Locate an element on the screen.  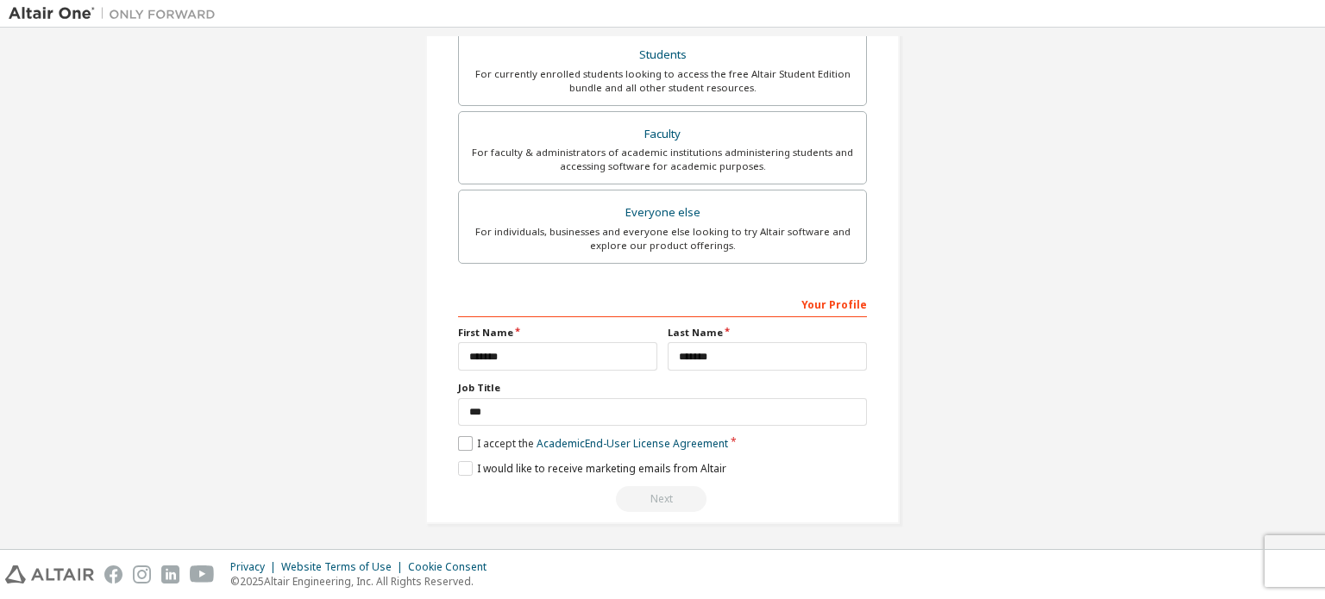
img: Altair One is located at coordinates (116, 14).